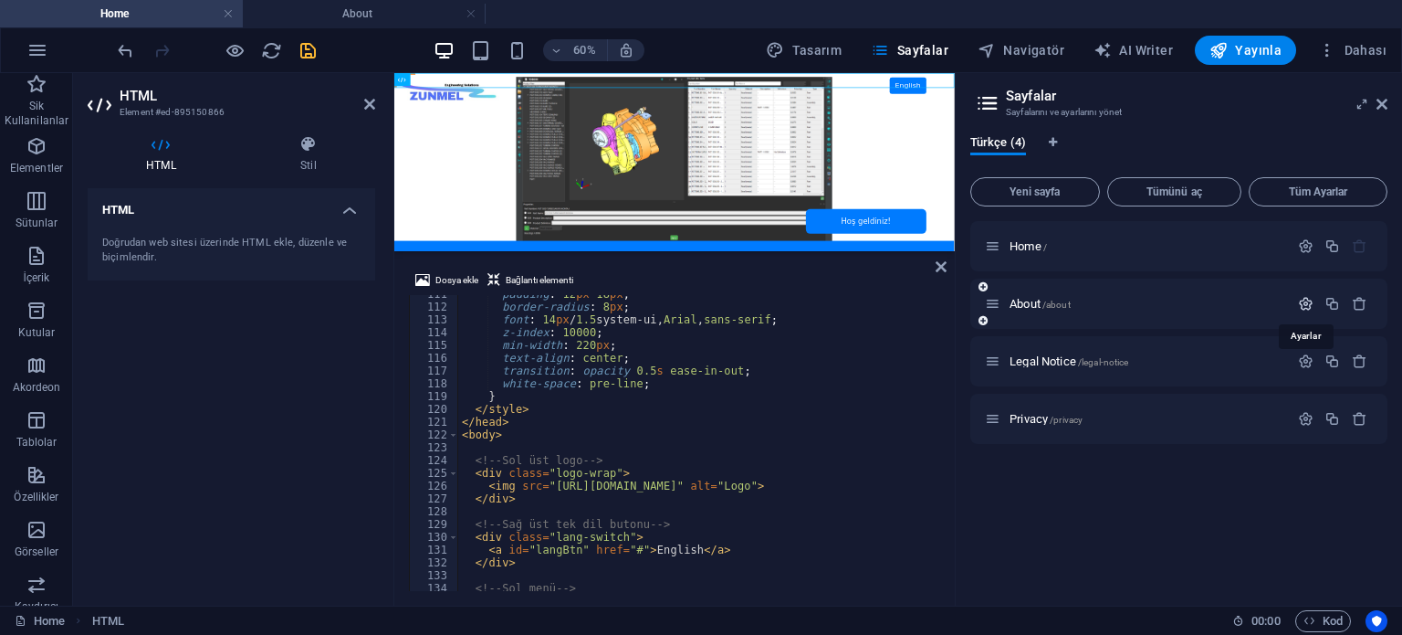 The height and width of the screenshot is (635, 1402). I want to click on h2: HTML, so click(247, 96).